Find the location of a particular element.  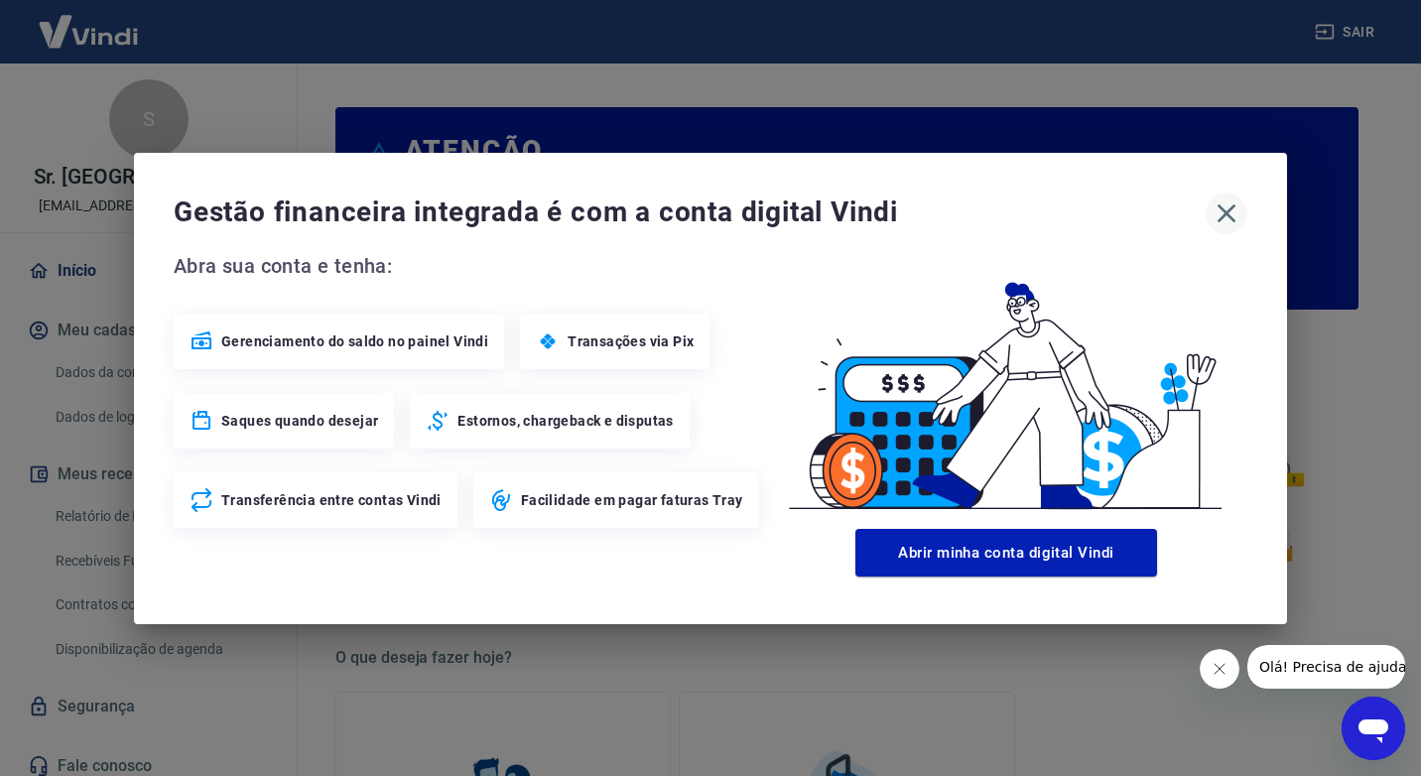

img: Good Billing is located at coordinates (1006, 385).